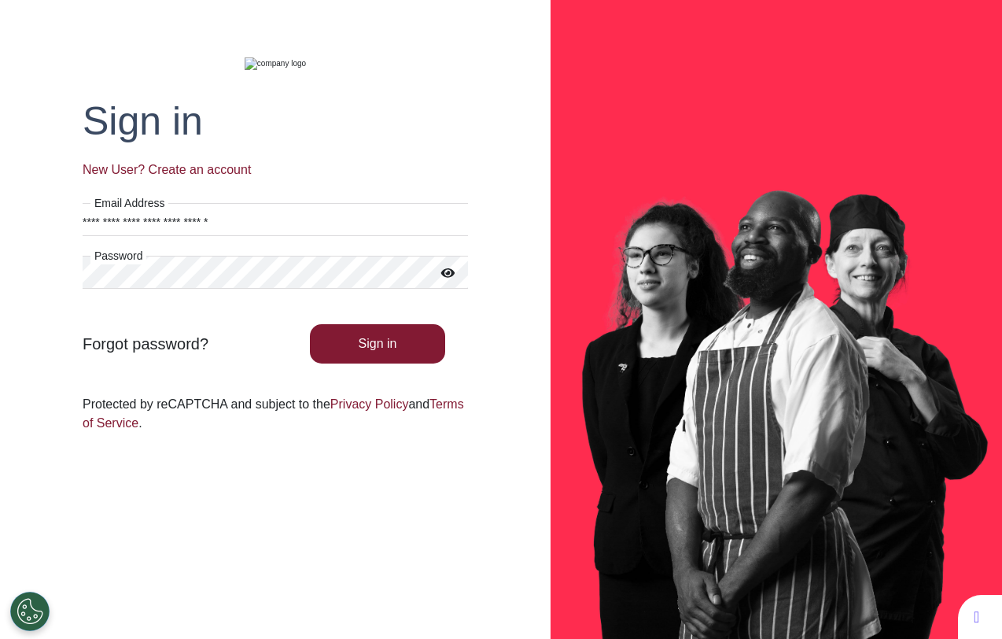  What do you see at coordinates (275, 121) in the screenshot?
I see `h2: Sign in` at bounding box center [275, 121].